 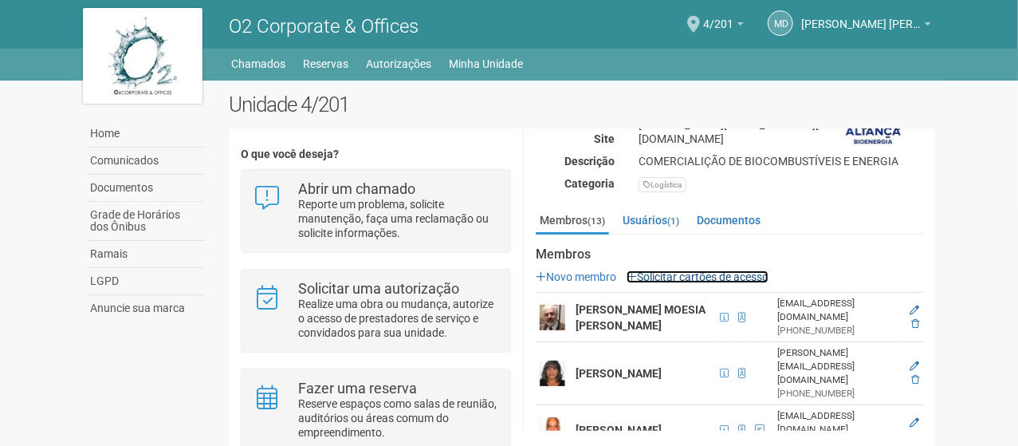 What do you see at coordinates (596, 221) in the screenshot?
I see `small: (13)` at bounding box center [596, 221].